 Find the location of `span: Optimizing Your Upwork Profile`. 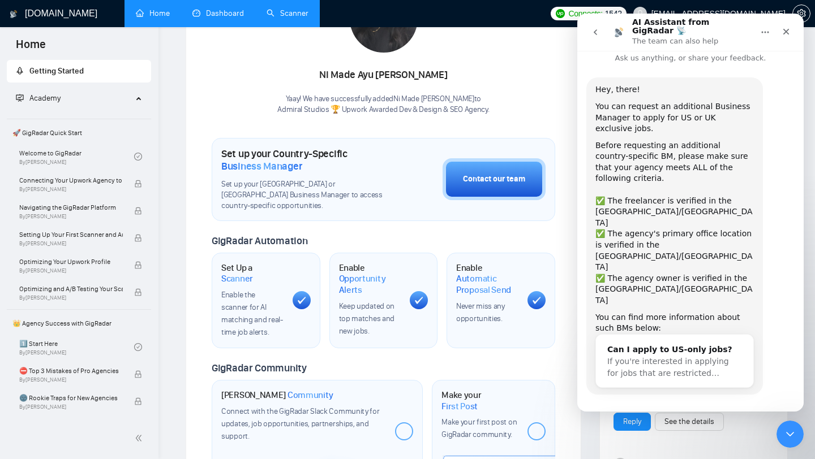

span: Optimizing Your Upwork Profile is located at coordinates (71, 262).